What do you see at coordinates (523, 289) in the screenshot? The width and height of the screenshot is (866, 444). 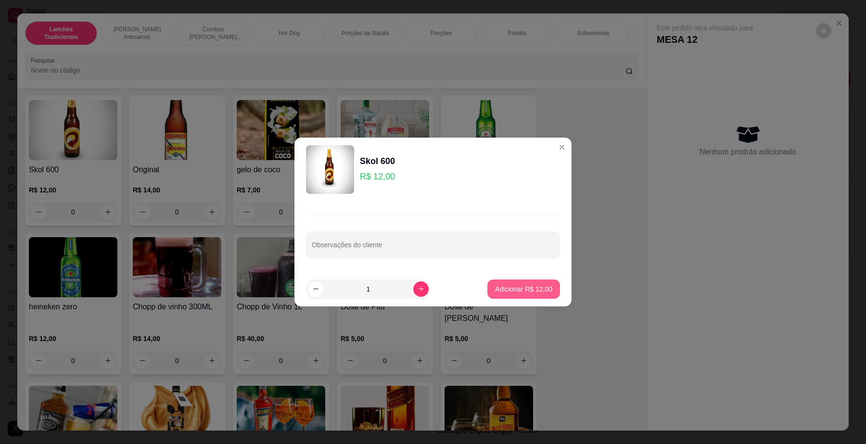 I see `button: Adicionar R$ 12,00` at bounding box center [523, 289].